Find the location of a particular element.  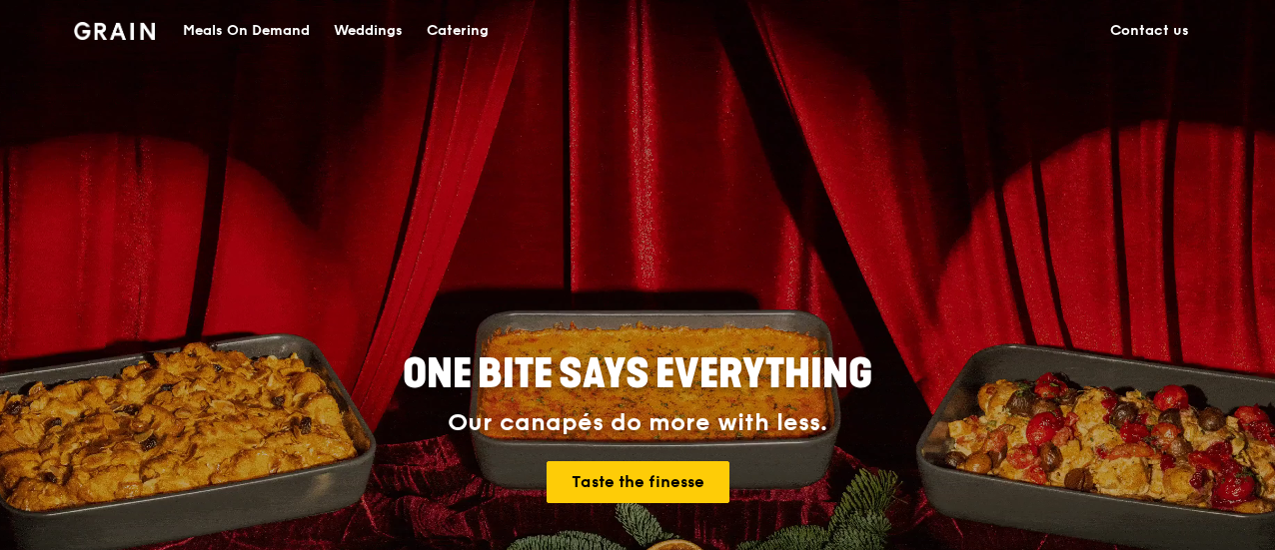

a: Contact us is located at coordinates (1149, 31).